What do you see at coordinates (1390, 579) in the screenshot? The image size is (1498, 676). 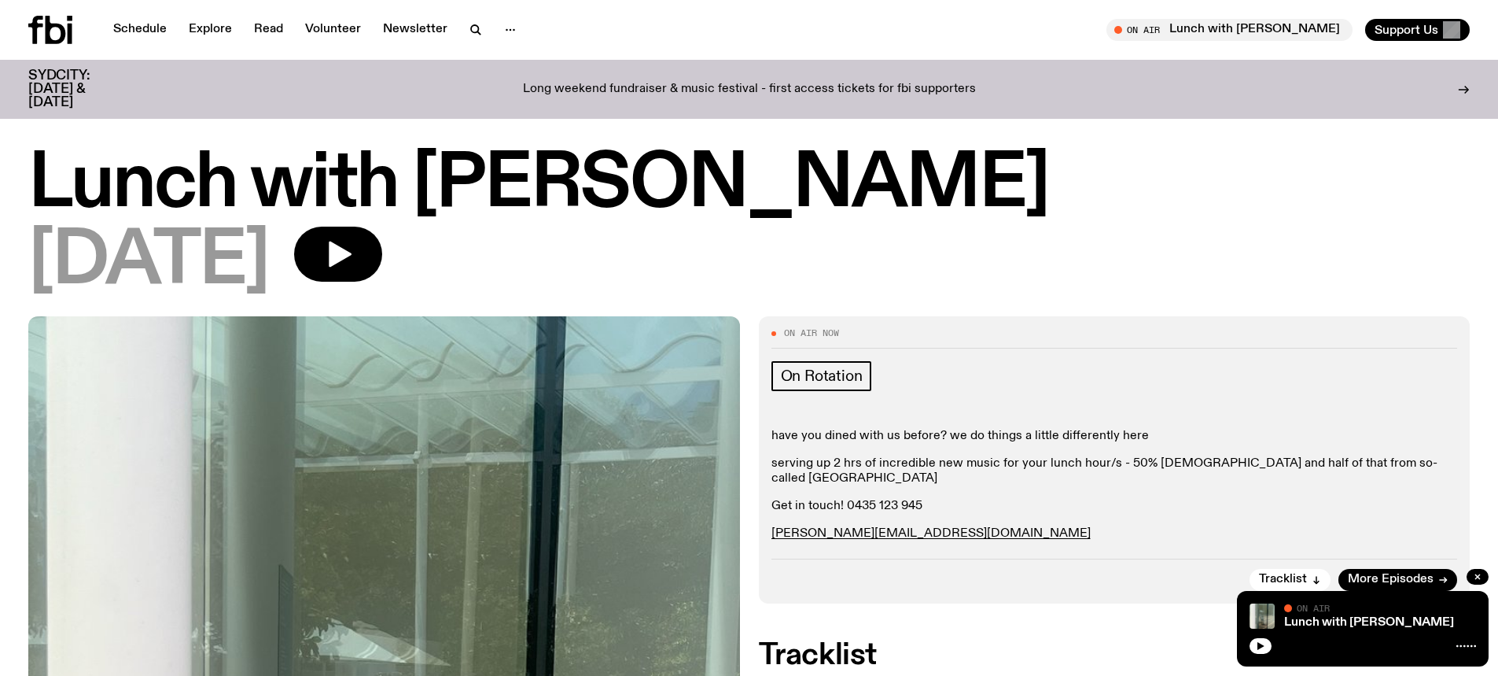 I see `span: More Episodes` at bounding box center [1390, 579].